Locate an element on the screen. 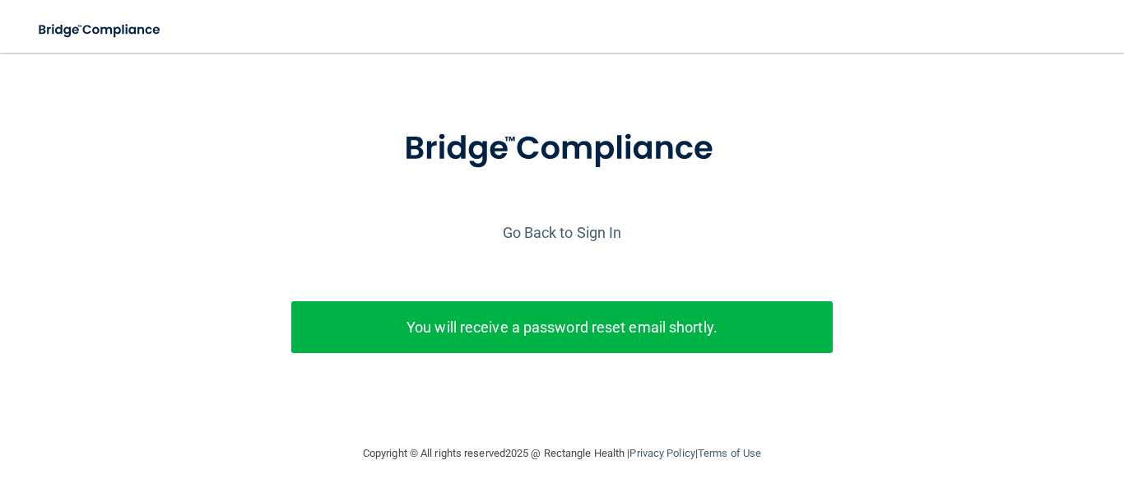 Image resolution: width=1124 pixels, height=493 pixels. p: You will receive a password reset email shortly. is located at coordinates (562, 327).